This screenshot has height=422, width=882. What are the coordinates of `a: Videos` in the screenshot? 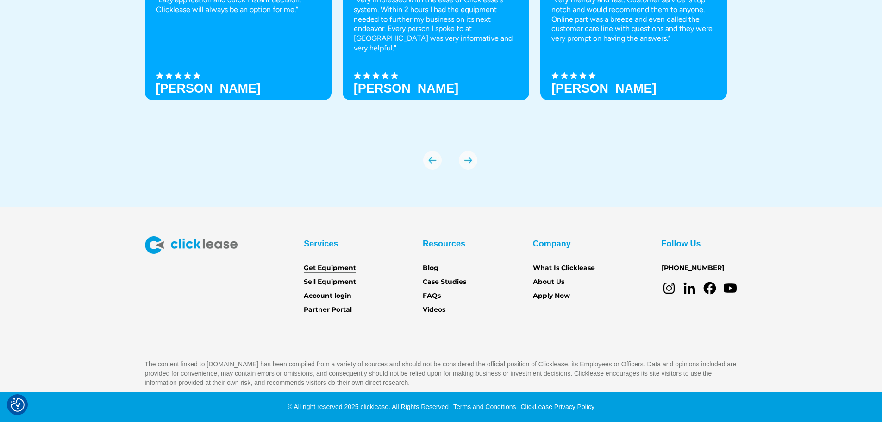 It's located at (434, 310).